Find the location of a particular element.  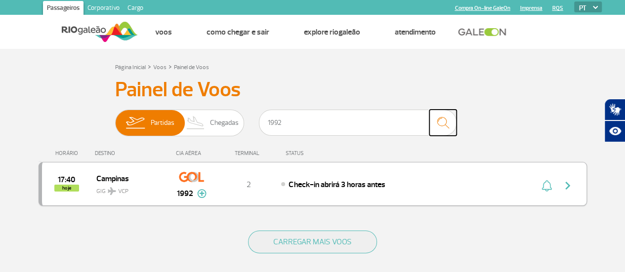

span: Check-in abrirá 3 horas antes is located at coordinates (337, 185).